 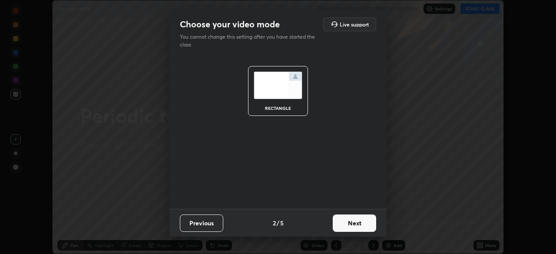 What do you see at coordinates (278, 108) in the screenshot?
I see `div: rectangle` at bounding box center [278, 108].